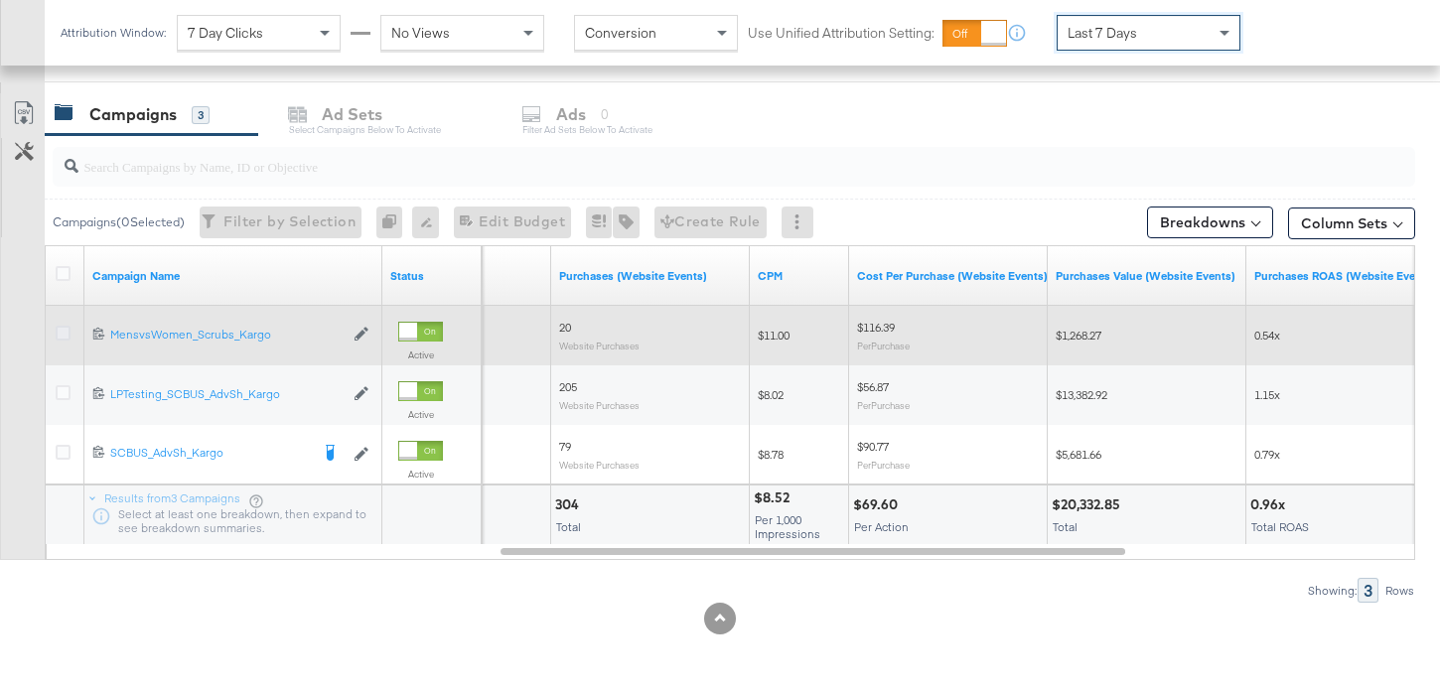 This screenshot has width=1440, height=690. Describe the element at coordinates (878, 504) in the screenshot. I see `div: $69.60` at that location.